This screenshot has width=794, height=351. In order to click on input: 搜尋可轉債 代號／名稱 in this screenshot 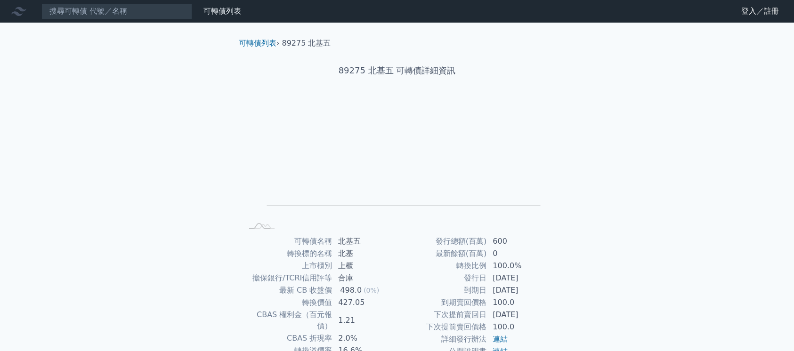, I will do `click(117, 11)`.